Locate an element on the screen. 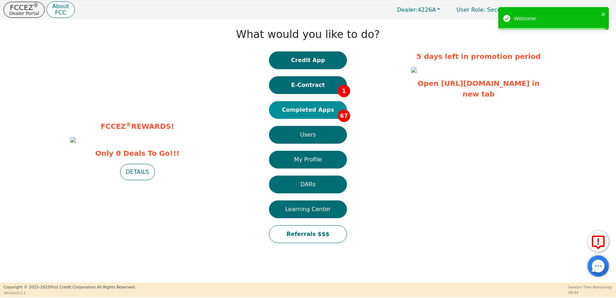 This screenshot has width=616, height=298. p: 58:54 is located at coordinates (590, 292).